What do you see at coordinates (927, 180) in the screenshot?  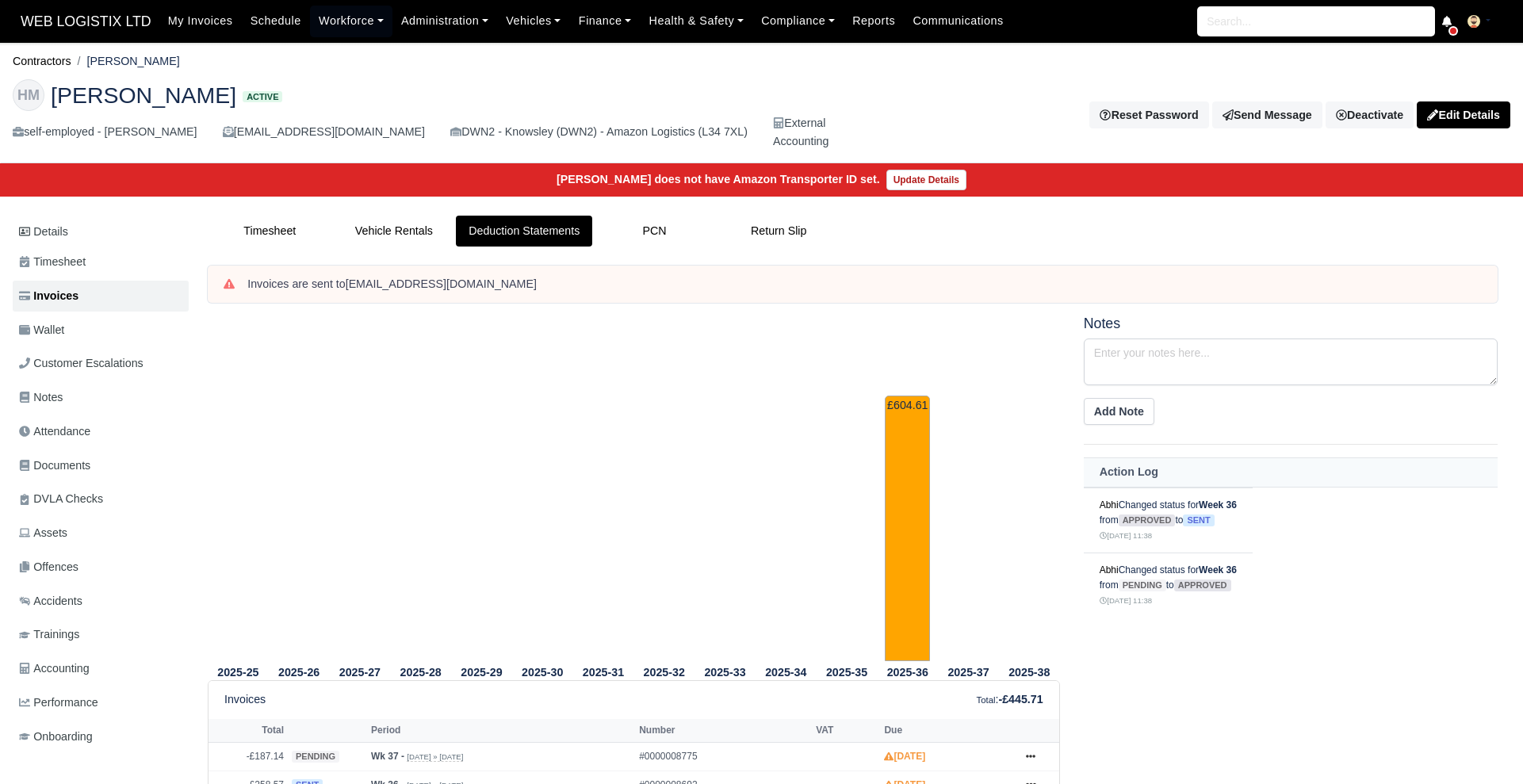 I see `a: Update Details` at bounding box center [927, 180].